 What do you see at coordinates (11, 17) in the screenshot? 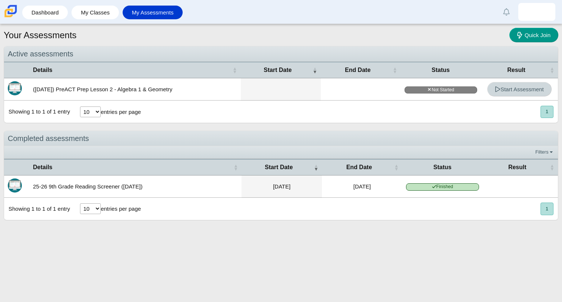
I see `a: Carmen School of Science & Technology` at bounding box center [11, 17].